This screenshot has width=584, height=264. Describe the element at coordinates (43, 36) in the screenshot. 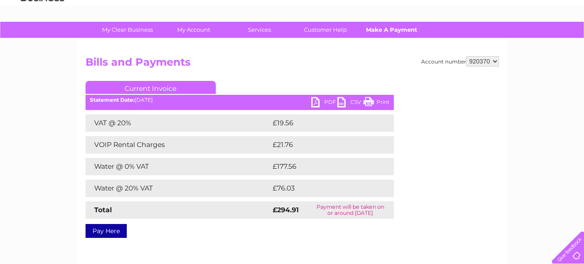

I see `img: logo.png` at that location.